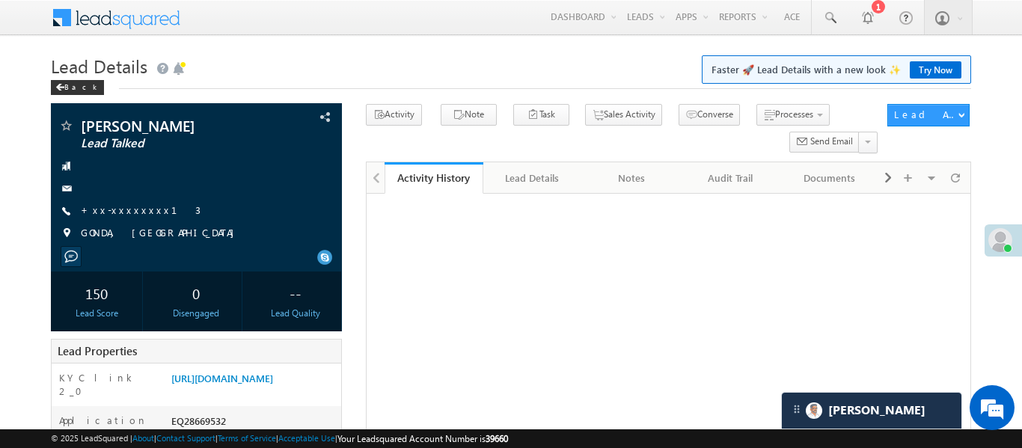 Image resolution: width=1022 pixels, height=448 pixels. I want to click on span: Your Leadsquared Account Number is, so click(423, 439).